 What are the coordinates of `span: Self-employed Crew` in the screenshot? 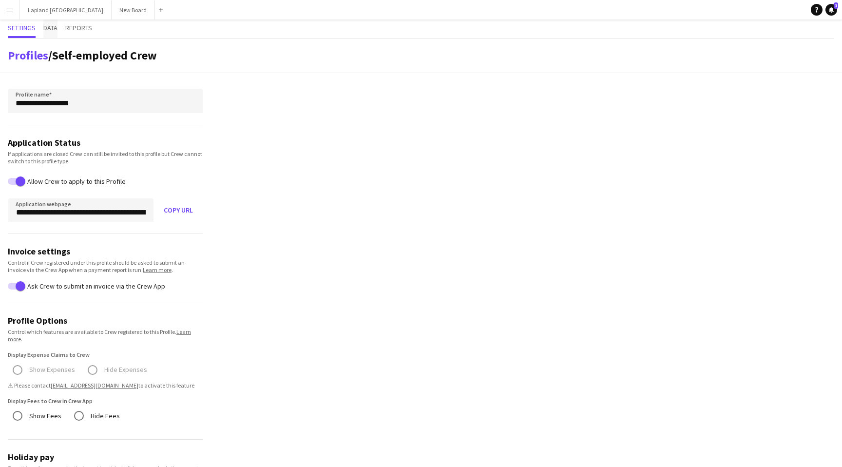 It's located at (104, 55).